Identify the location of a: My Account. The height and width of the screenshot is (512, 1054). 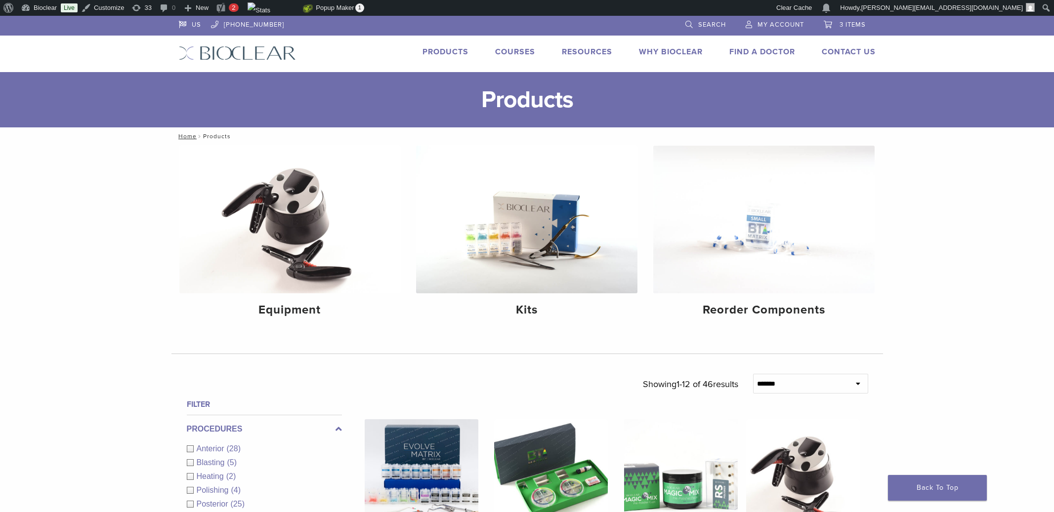
(775, 23).